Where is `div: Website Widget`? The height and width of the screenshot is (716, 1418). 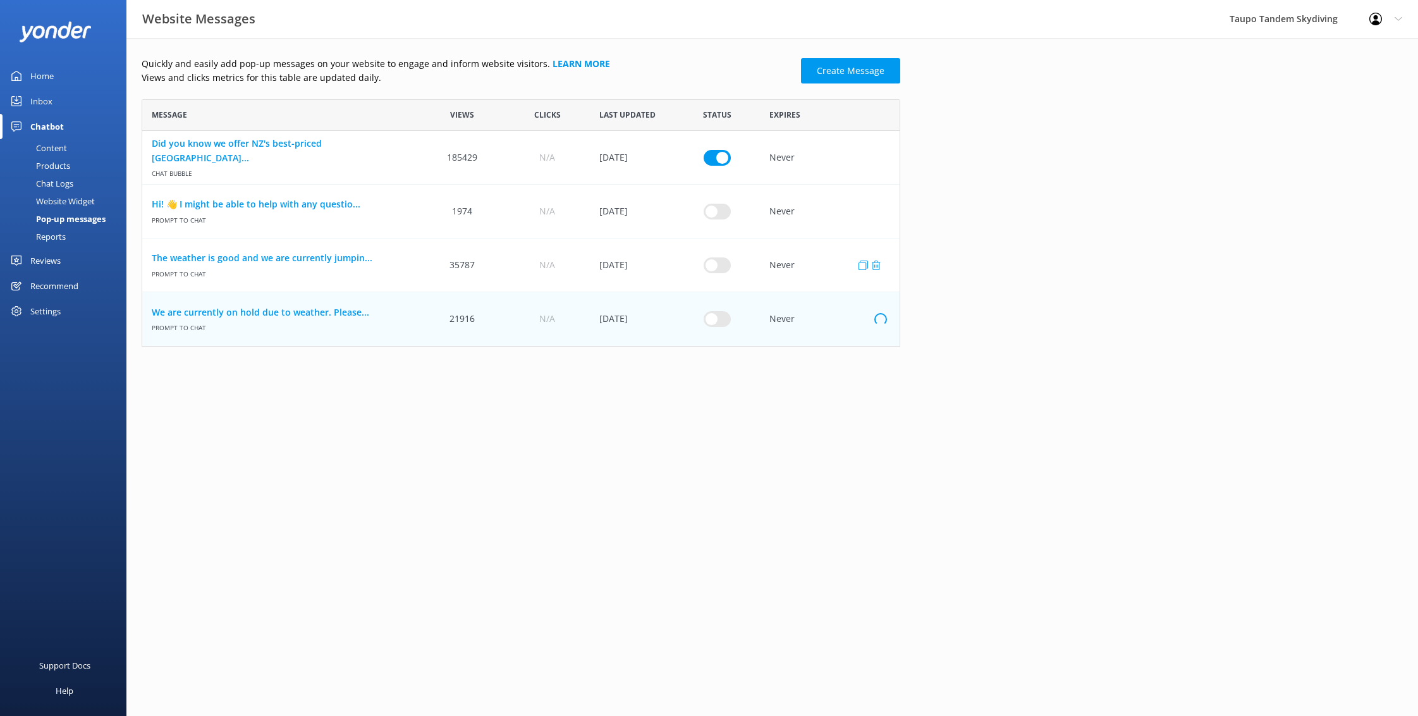
div: Website Widget is located at coordinates (51, 201).